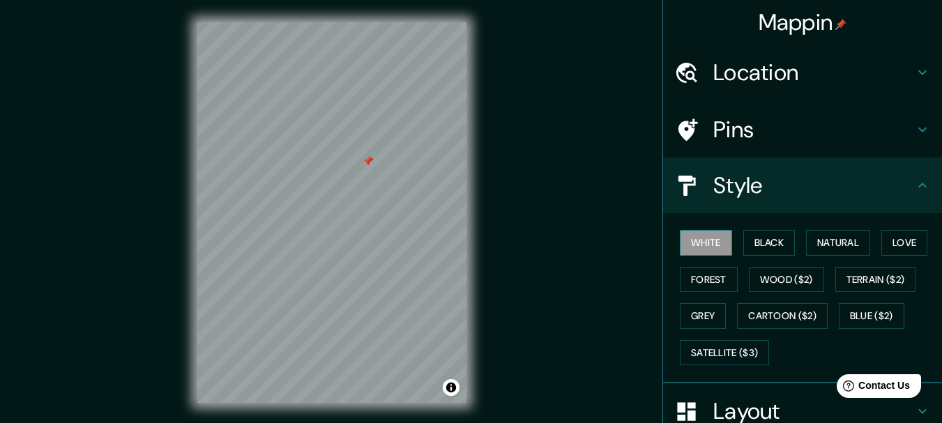 The image size is (942, 423). Describe the element at coordinates (709, 280) in the screenshot. I see `button: Forest` at that location.